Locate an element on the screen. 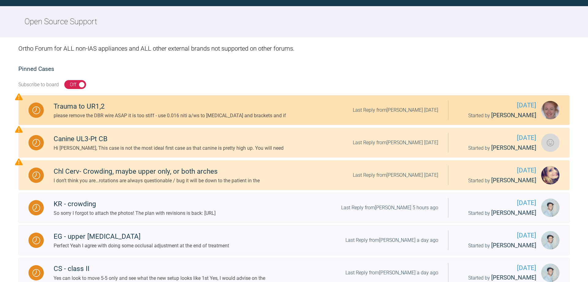 Image resolution: width=588 pixels, height=282 pixels. img: Tatjana Zaiceva is located at coordinates (551, 110).